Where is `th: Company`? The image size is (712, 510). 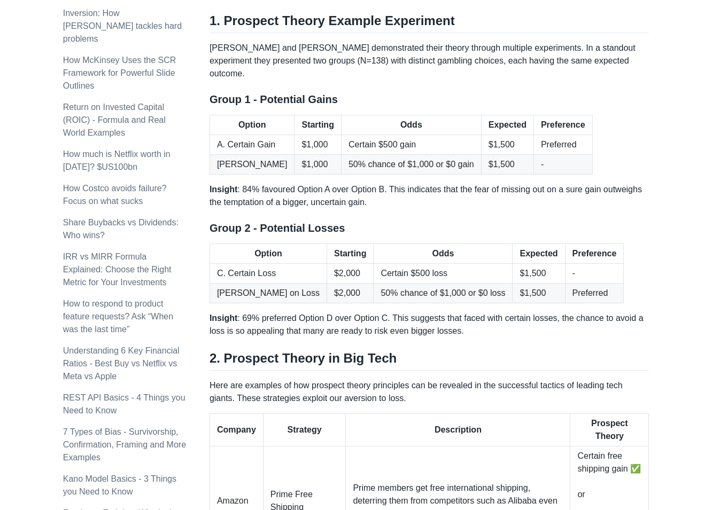 th: Company is located at coordinates (236, 430).